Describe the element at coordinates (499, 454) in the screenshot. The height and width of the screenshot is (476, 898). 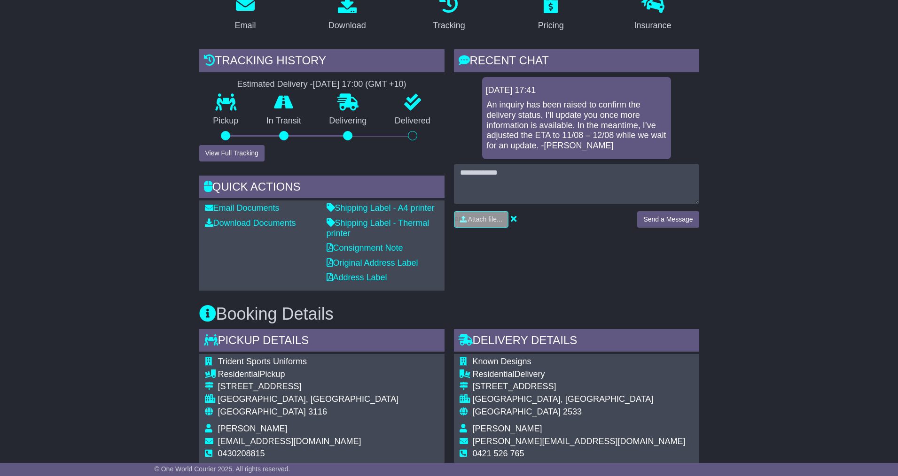
I see `span: 0421 526 765` at that location.